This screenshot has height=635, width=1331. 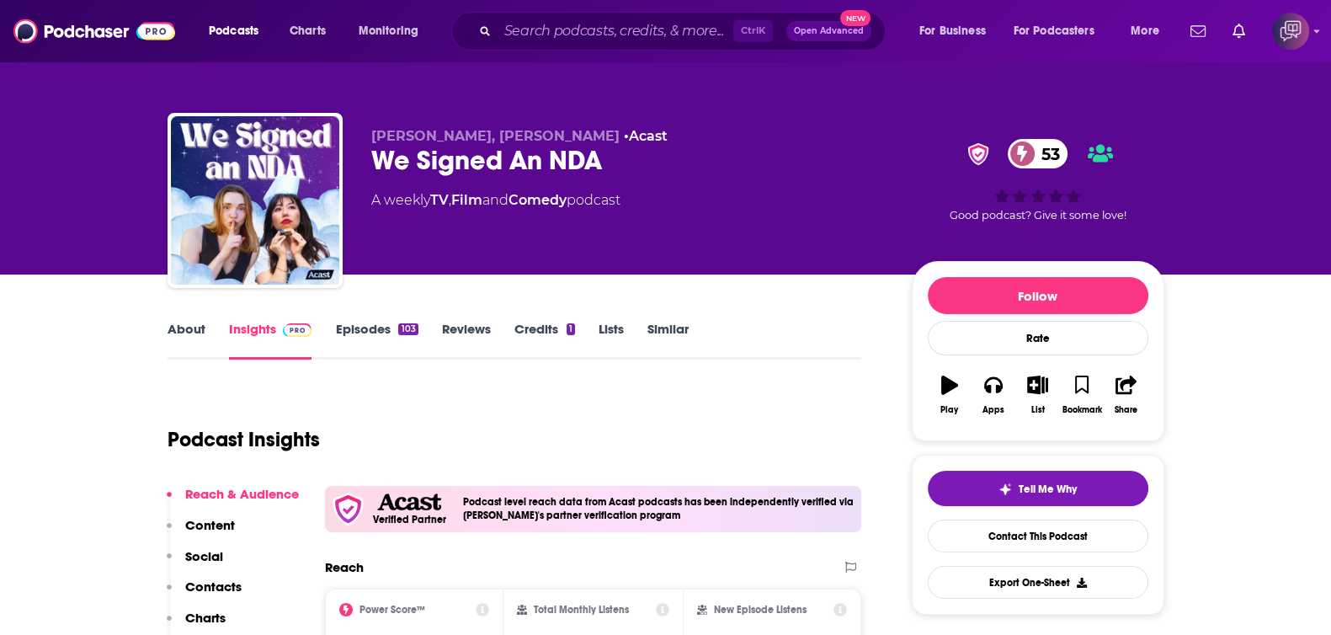 I want to click on button: Export One-Sheet, so click(x=1038, y=582).